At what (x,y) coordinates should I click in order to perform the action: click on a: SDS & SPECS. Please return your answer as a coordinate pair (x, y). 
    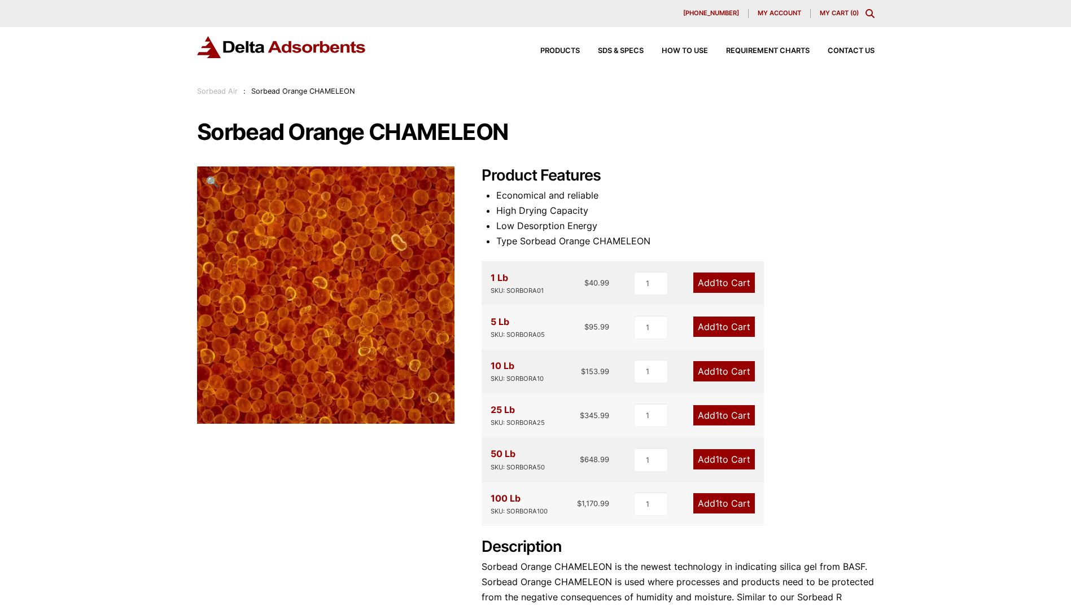
    Looking at the image, I should click on (611, 51).